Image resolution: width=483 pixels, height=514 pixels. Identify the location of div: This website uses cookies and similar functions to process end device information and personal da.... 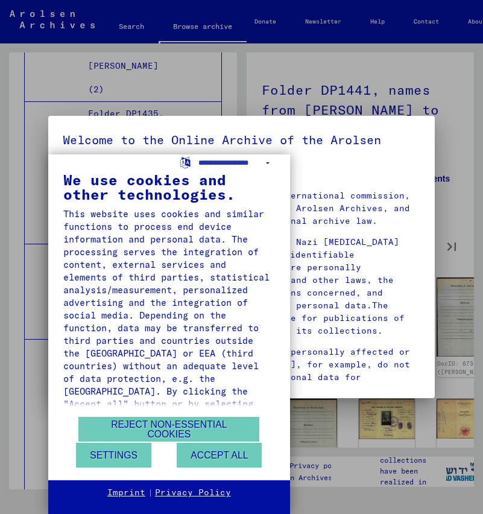
(169, 347).